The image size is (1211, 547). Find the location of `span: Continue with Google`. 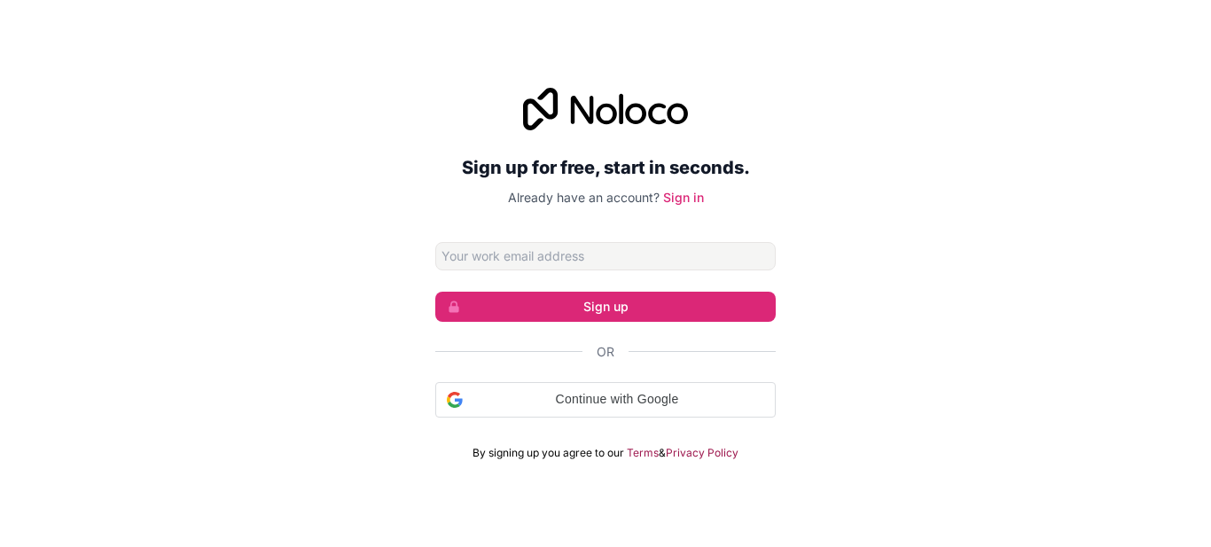

span: Continue with Google is located at coordinates (617, 399).